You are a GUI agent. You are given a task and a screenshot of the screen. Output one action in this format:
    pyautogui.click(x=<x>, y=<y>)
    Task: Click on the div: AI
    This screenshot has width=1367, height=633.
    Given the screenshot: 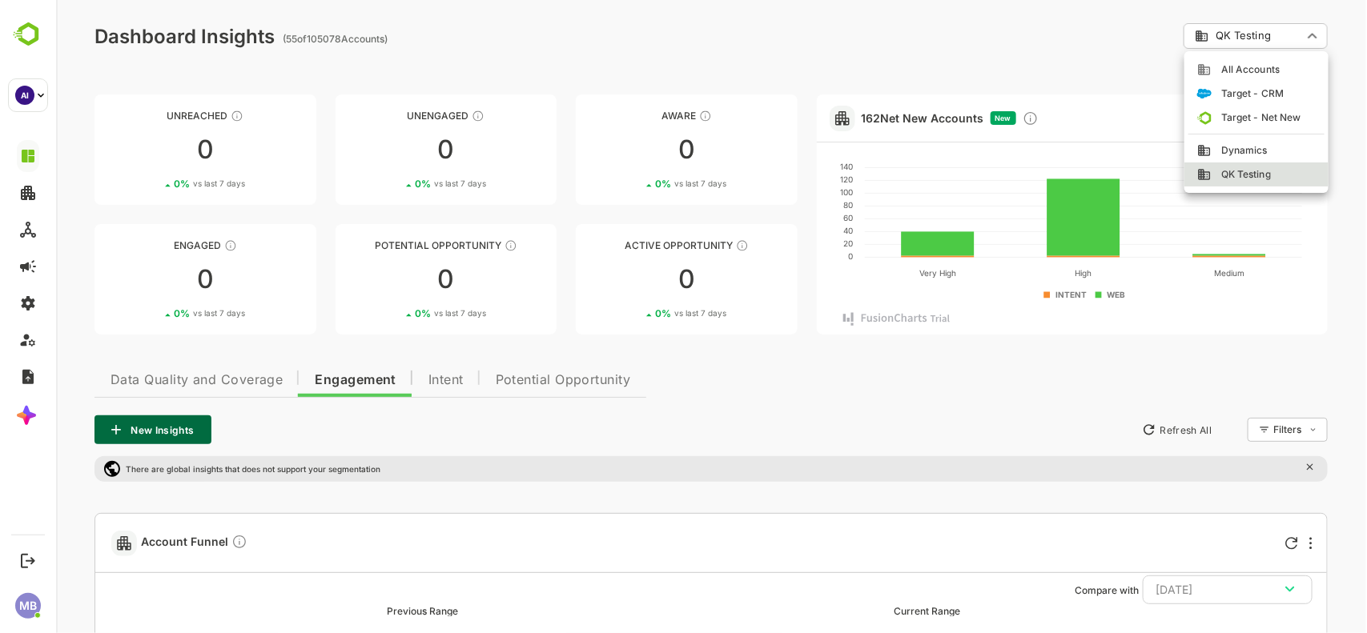 What is the action you would take?
    pyautogui.click(x=25, y=95)
    